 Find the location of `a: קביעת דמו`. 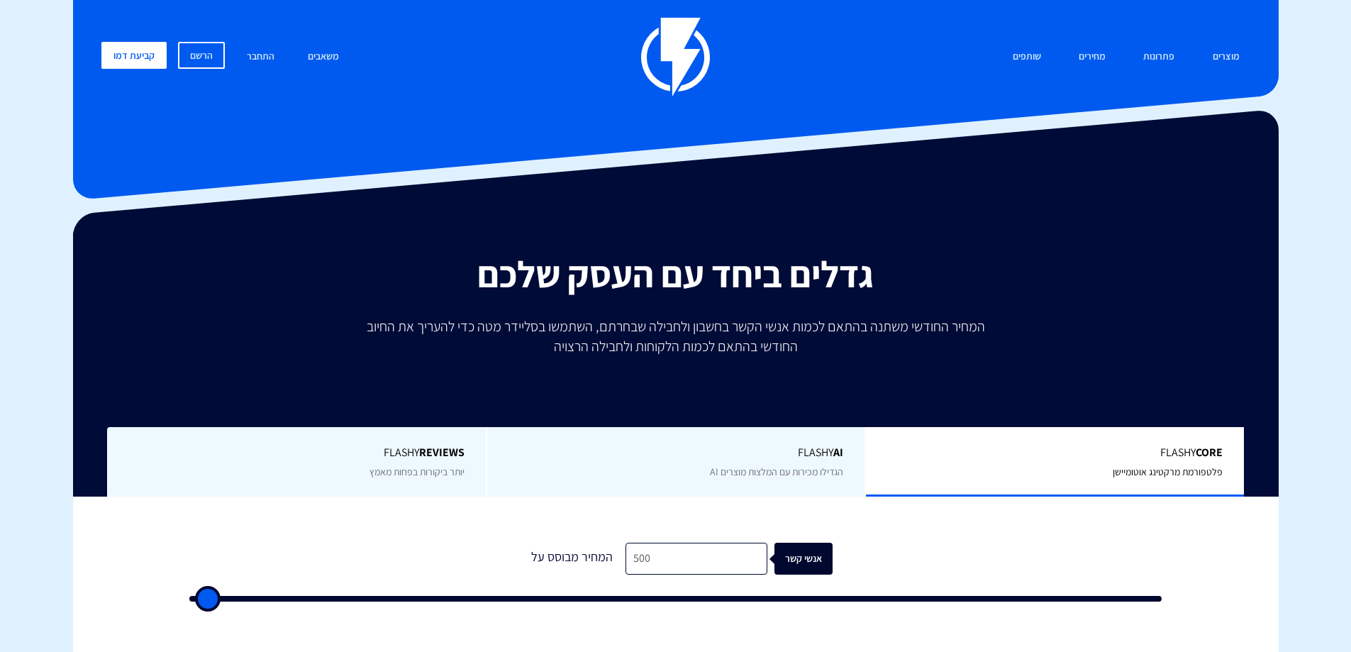

a: קביעת דמו is located at coordinates (134, 55).